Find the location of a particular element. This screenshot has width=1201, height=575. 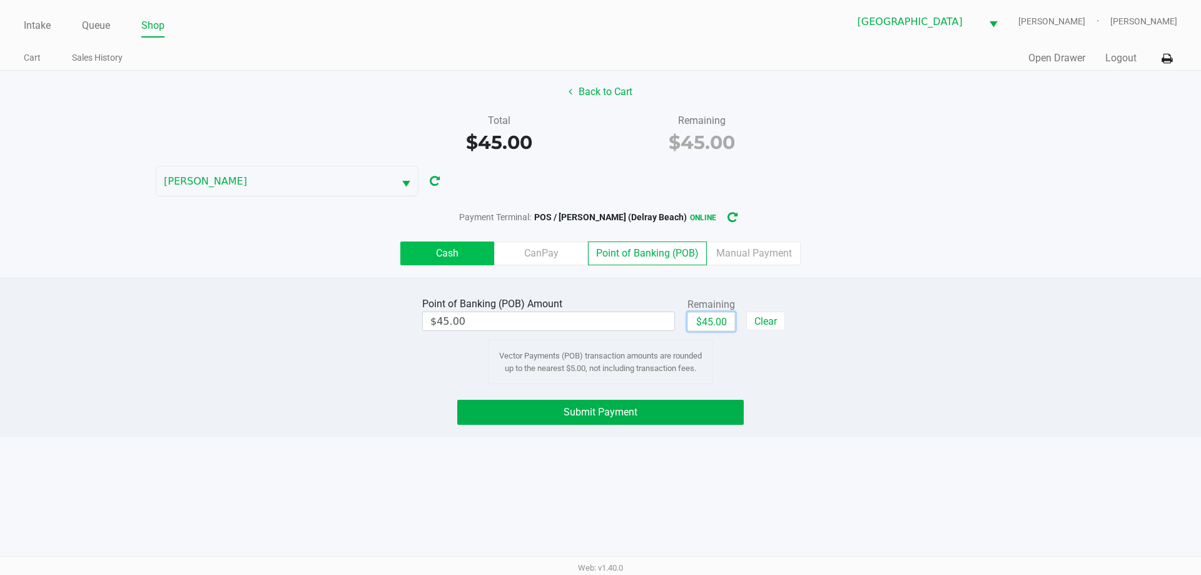

label: Cash is located at coordinates (447, 253).